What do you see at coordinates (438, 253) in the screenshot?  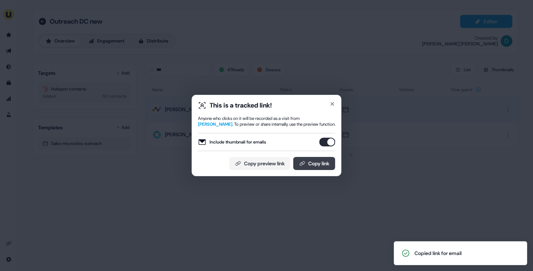 I see `div: Copied link for email` at bounding box center [438, 253].